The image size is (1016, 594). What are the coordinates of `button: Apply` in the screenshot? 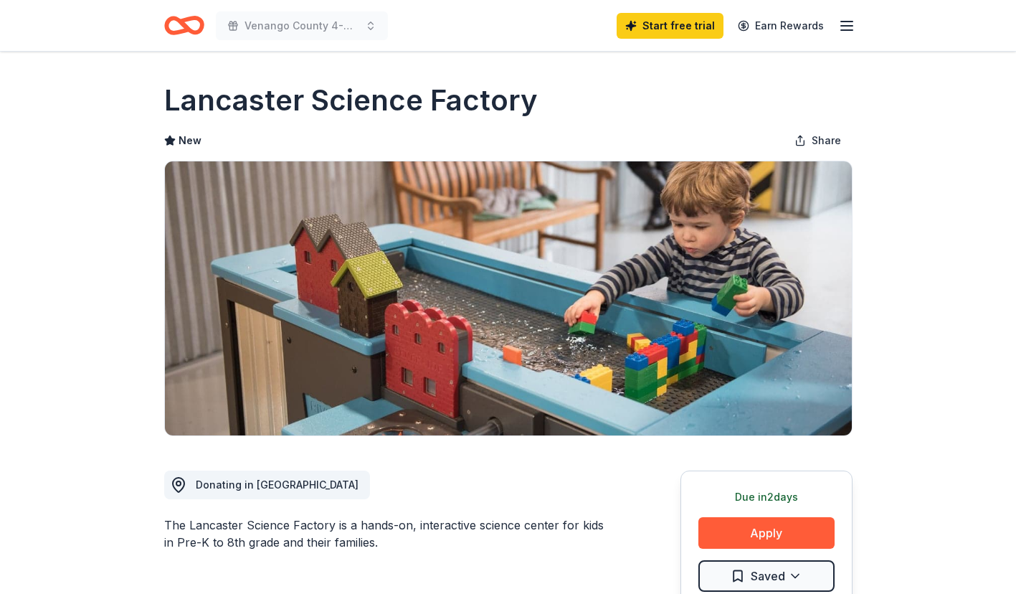 It's located at (766, 533).